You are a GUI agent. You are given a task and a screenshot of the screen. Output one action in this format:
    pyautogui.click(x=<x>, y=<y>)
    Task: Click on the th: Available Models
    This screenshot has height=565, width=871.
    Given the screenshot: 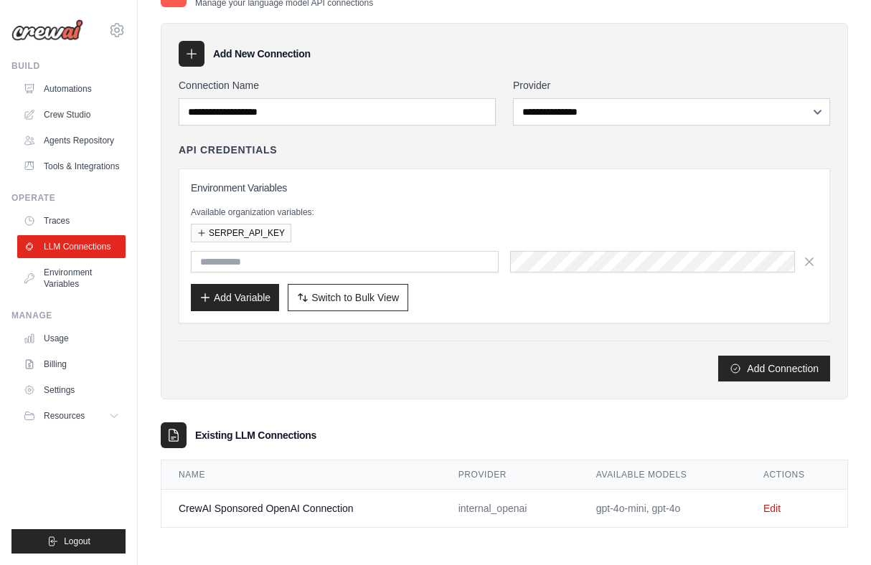 What is the action you would take?
    pyautogui.click(x=662, y=475)
    